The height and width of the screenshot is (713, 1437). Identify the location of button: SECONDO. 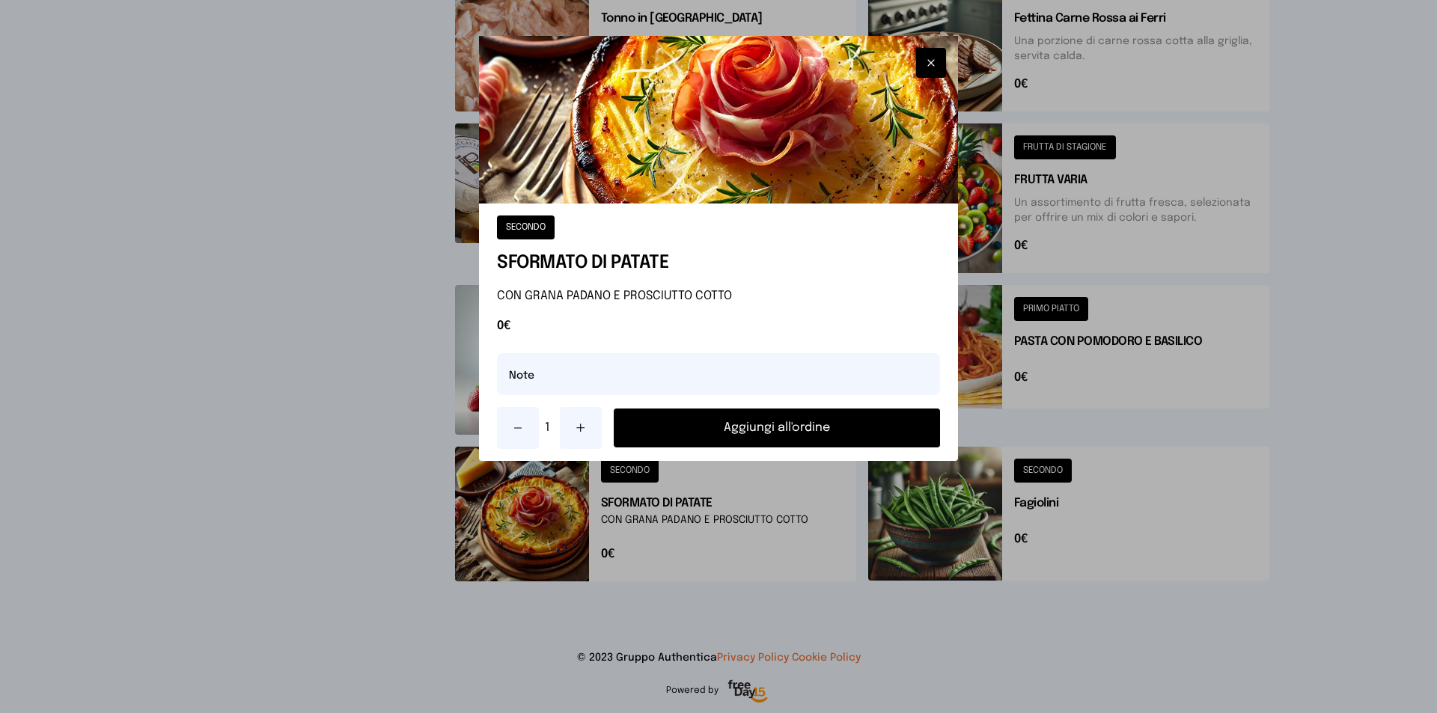
(525, 227).